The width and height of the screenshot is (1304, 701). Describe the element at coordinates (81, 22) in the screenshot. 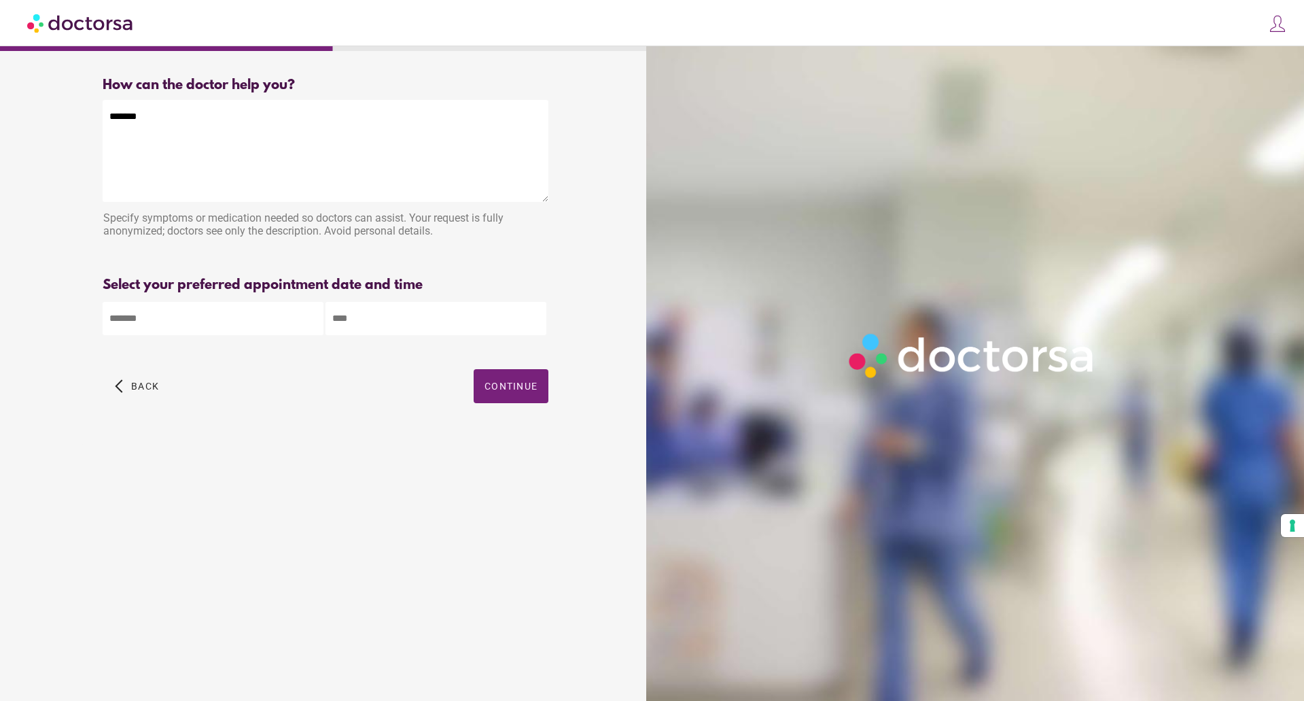

I see `img: Doctorsa.com` at that location.